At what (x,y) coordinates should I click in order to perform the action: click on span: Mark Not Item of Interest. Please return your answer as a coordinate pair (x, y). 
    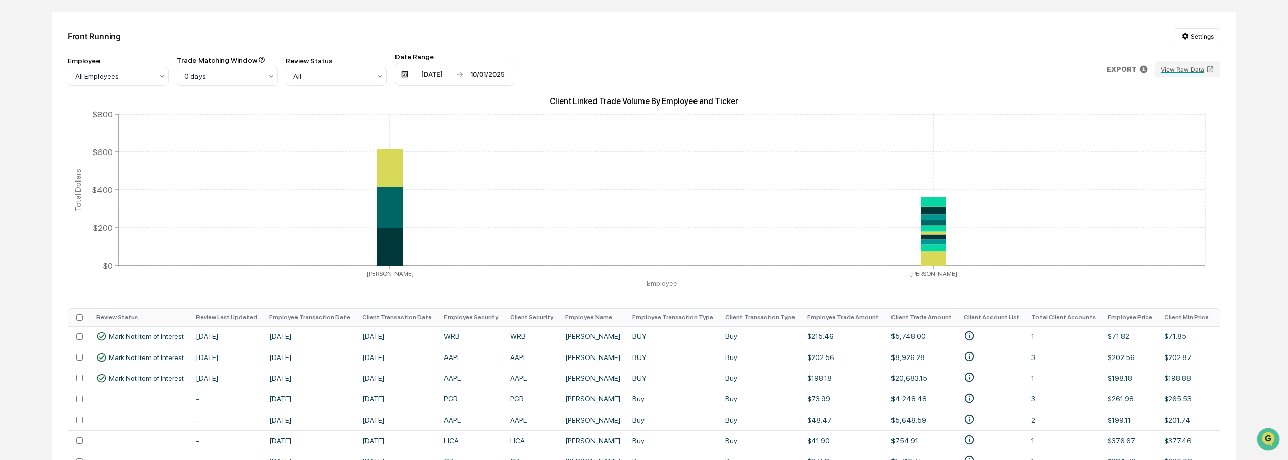
    Looking at the image, I should click on (146, 378).